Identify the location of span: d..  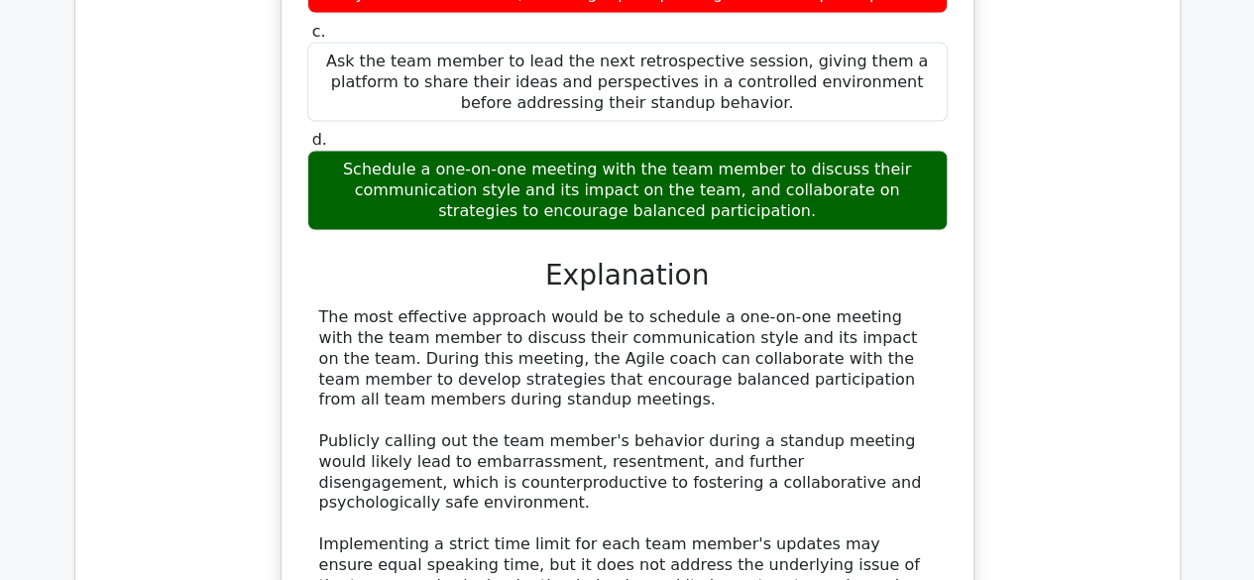
(319, 139).